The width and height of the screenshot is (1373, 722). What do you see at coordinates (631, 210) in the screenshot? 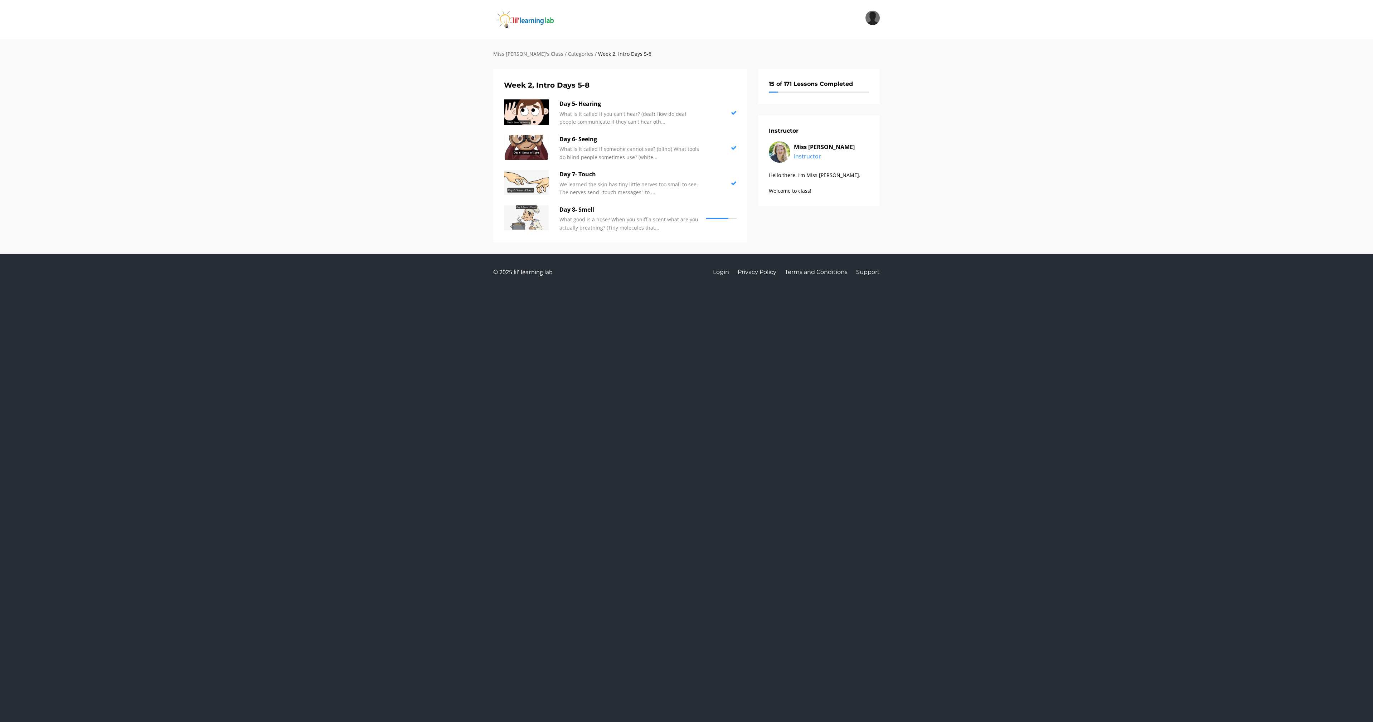
I see `p: Day 8- Smell` at bounding box center [631, 210].